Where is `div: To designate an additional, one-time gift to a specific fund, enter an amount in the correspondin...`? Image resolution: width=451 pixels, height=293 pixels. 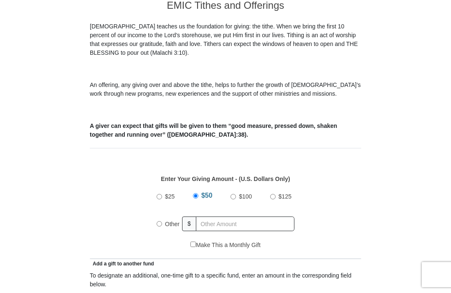 div: To designate an additional, one-time gift to a specific fund, enter an amount in the correspondin... is located at coordinates (225, 280).